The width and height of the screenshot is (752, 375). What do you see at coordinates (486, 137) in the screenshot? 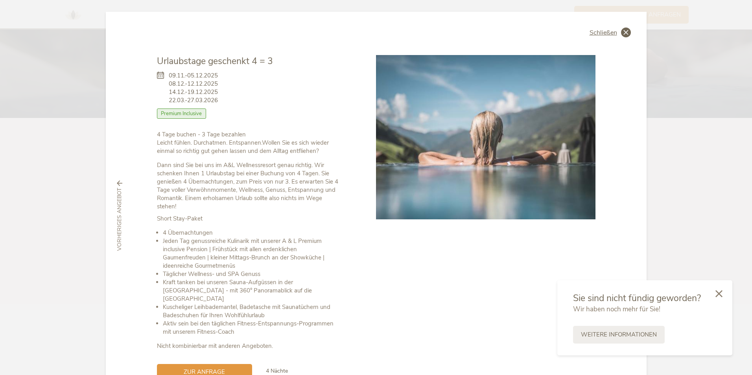
I see `img: Urlaubstage geschenkt 4 = 3` at bounding box center [486, 137].